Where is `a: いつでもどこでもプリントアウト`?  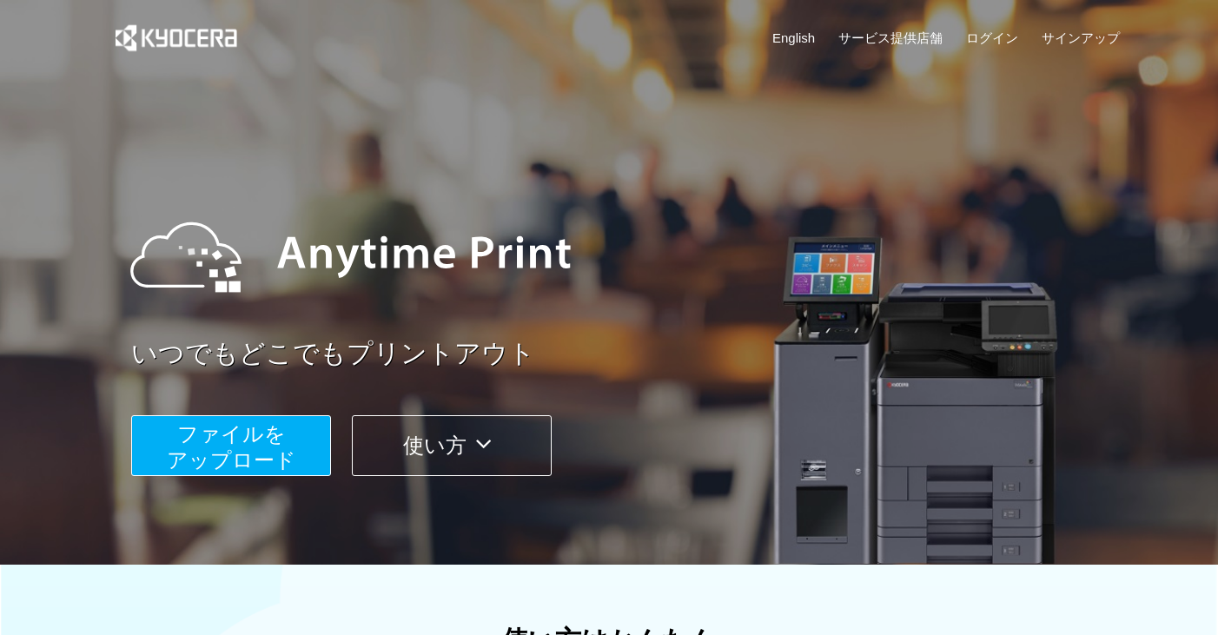 a: いつでもどこでもプリントアウト is located at coordinates (630, 353).